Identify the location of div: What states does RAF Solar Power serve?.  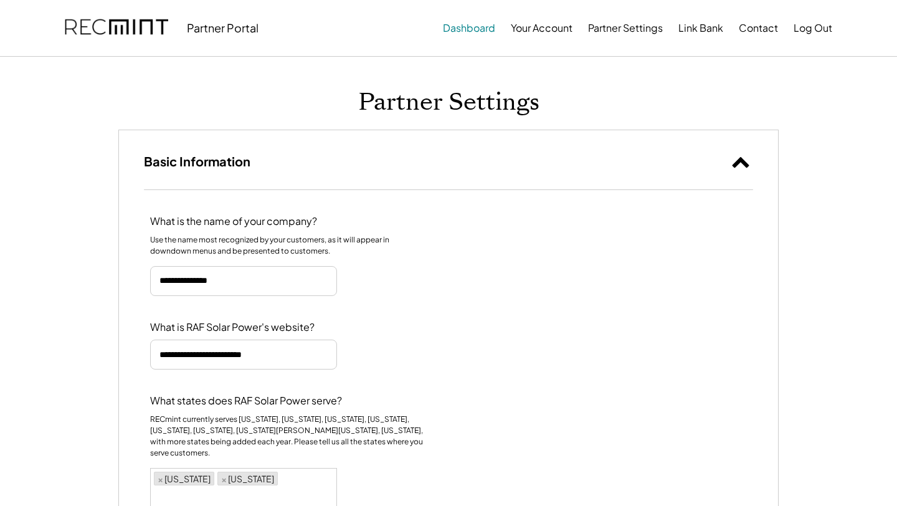
(246, 401).